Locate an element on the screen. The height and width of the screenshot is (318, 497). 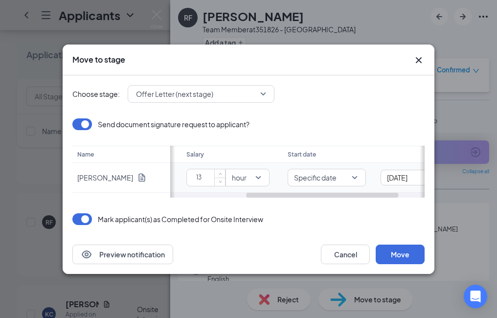
button: EyePreview notification is located at coordinates (123, 254).